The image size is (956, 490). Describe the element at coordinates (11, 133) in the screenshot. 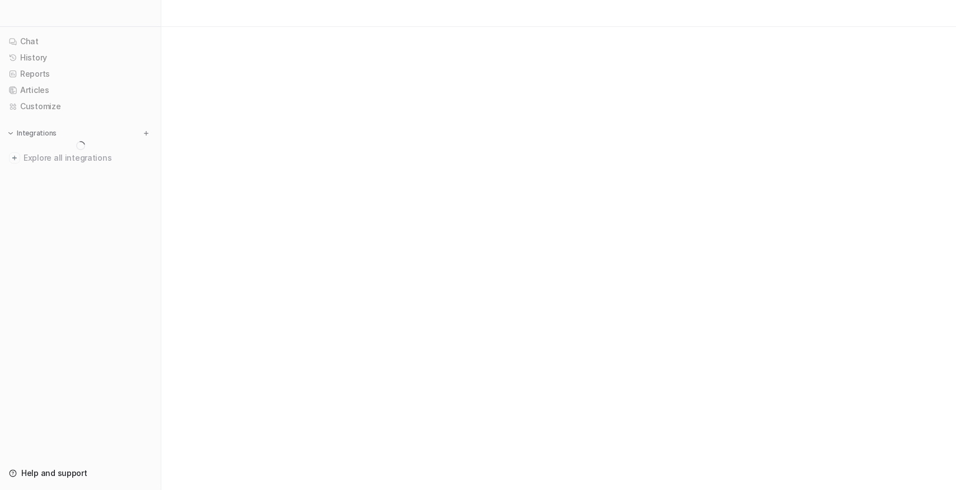

I see `img: expand menu` at that location.